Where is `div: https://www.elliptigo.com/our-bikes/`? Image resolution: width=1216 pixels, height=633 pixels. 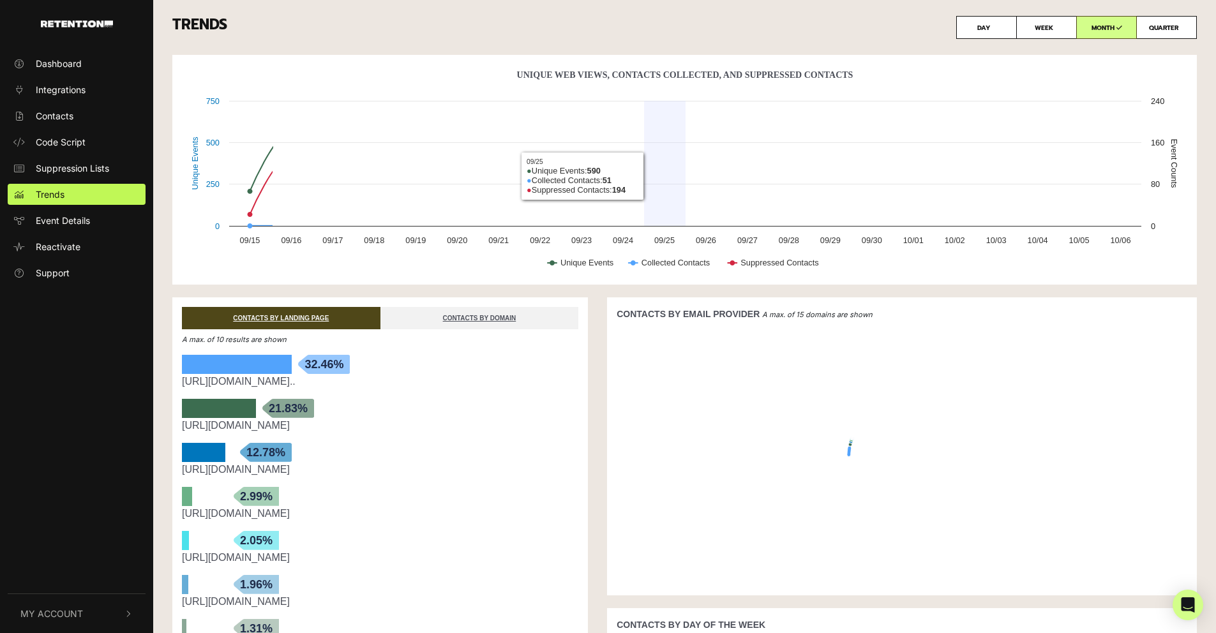 div: https://www.elliptigo.com/our-bikes/ is located at coordinates (380, 426).